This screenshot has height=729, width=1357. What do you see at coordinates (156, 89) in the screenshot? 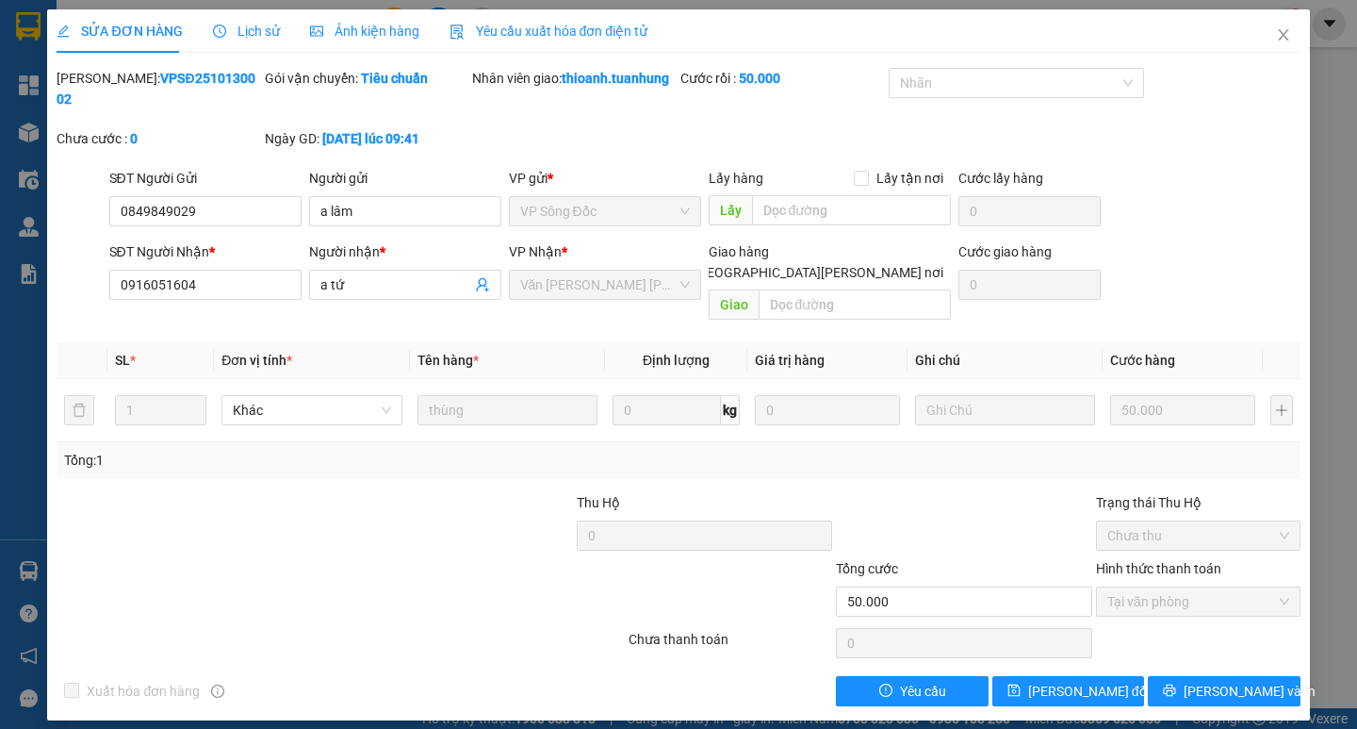
I see `b: VPSĐ2510130002` at bounding box center [156, 89].